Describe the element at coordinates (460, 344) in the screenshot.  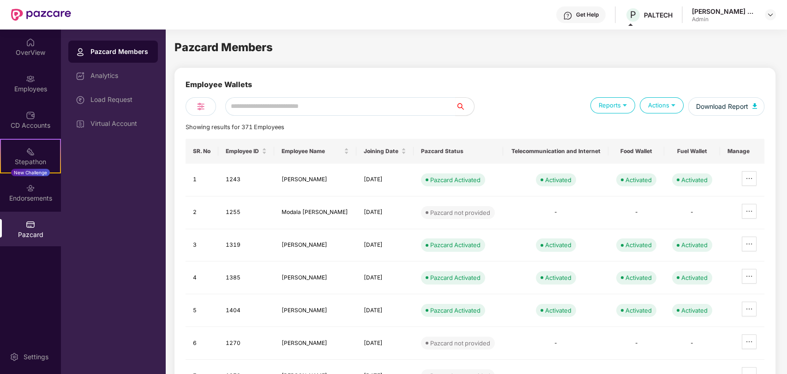
I see `div: Pazcard not provided` at that location.